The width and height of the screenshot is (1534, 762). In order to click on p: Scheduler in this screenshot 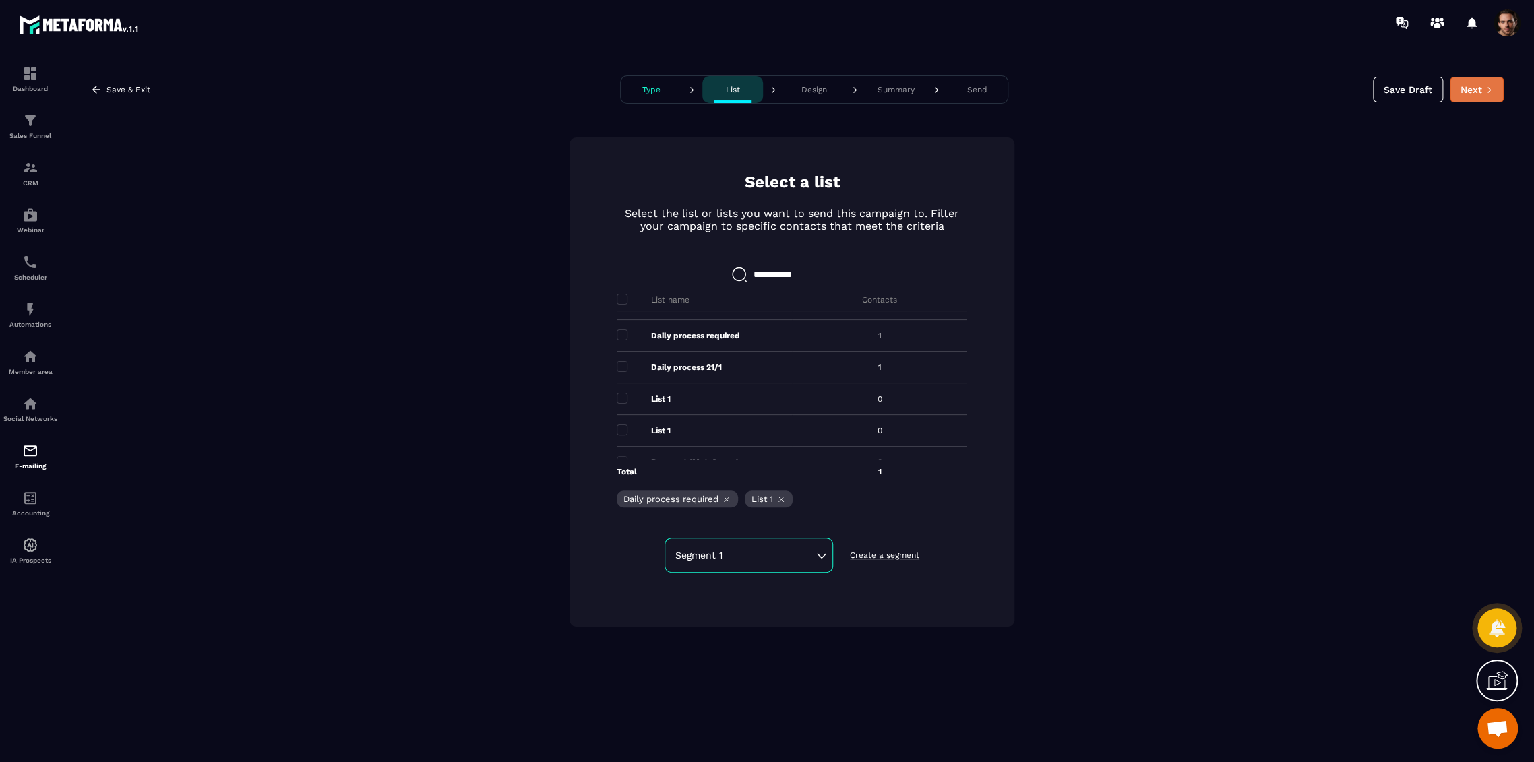, I will do `click(30, 277)`.